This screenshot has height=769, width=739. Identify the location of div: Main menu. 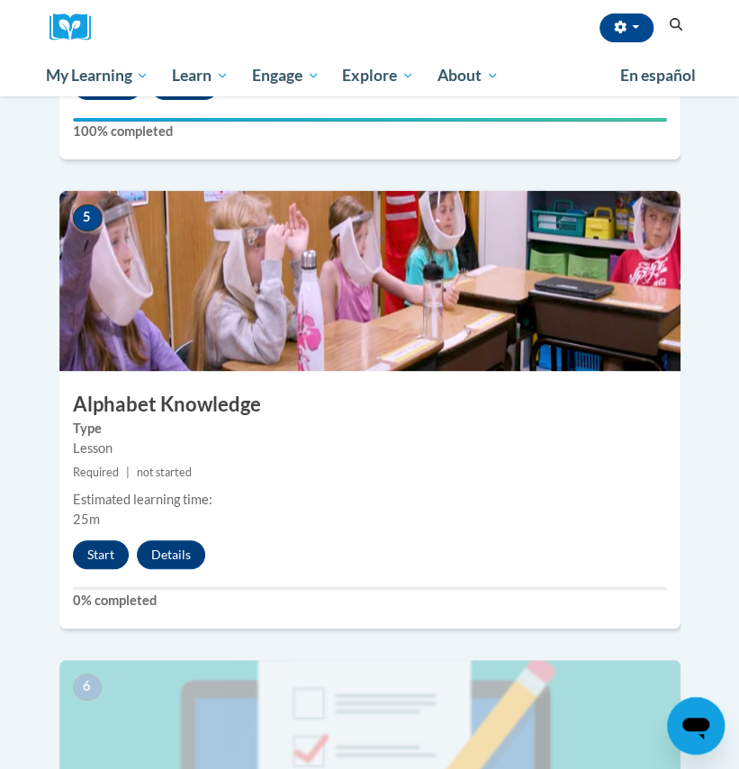
(370, 76).